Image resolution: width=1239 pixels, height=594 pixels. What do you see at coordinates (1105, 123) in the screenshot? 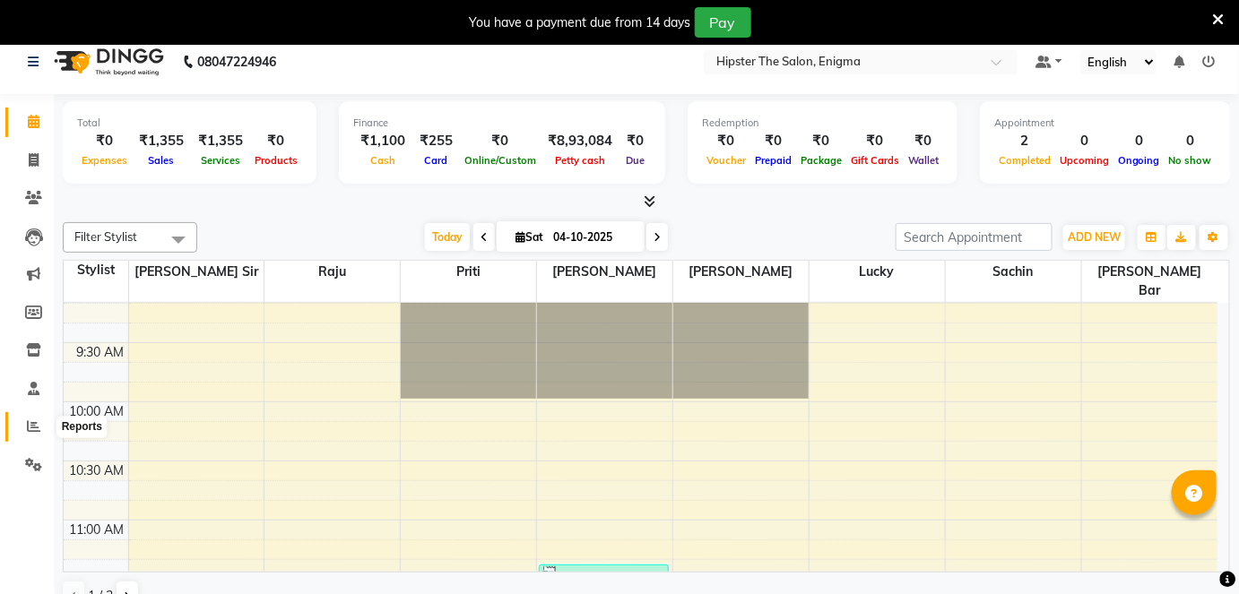
I see `div: Appointment` at bounding box center [1105, 123].